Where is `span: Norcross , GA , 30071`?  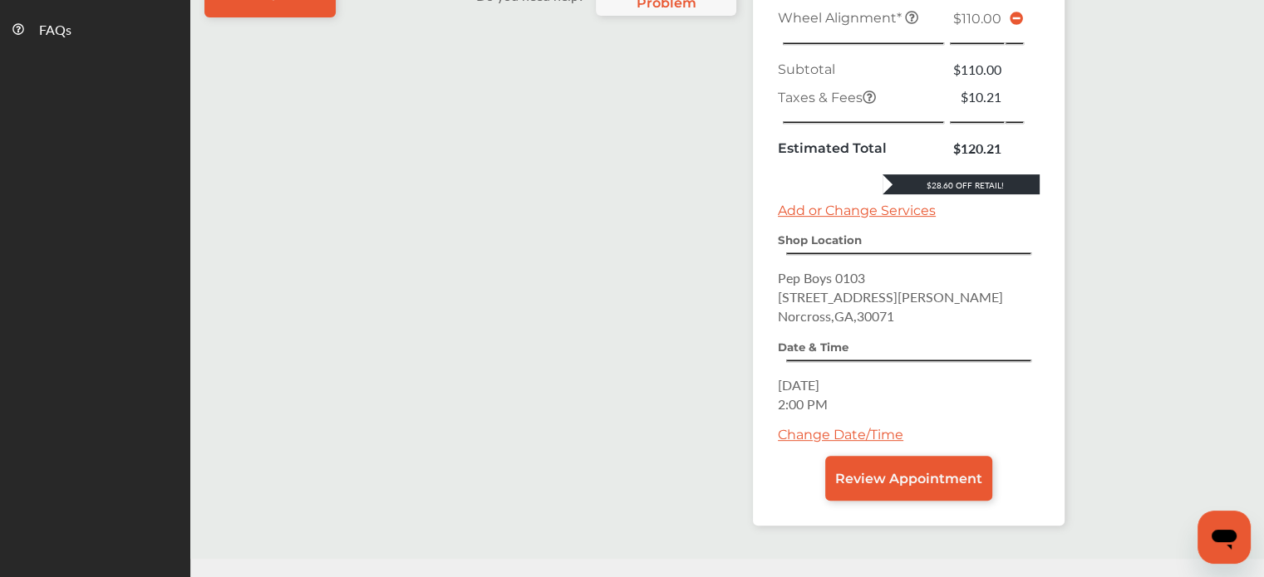
span: Norcross , GA , 30071 is located at coordinates (836, 316).